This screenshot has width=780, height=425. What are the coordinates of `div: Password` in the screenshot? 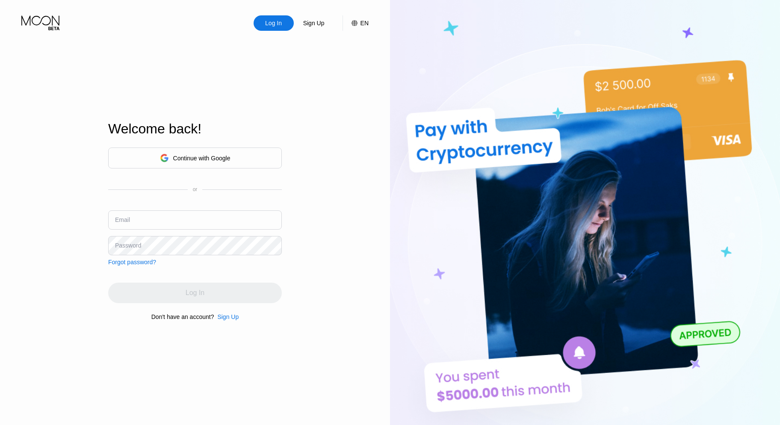 It's located at (128, 245).